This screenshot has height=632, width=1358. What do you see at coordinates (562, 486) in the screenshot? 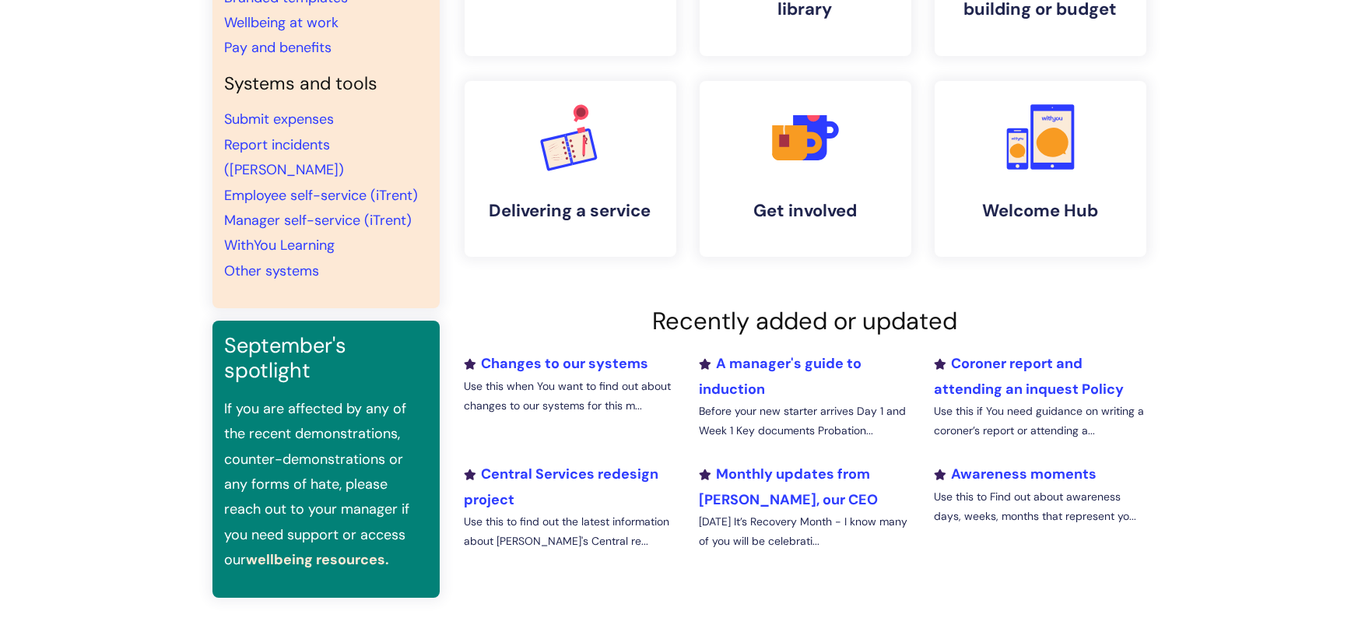
I see `a: Central Services redesign project` at bounding box center [562, 486].